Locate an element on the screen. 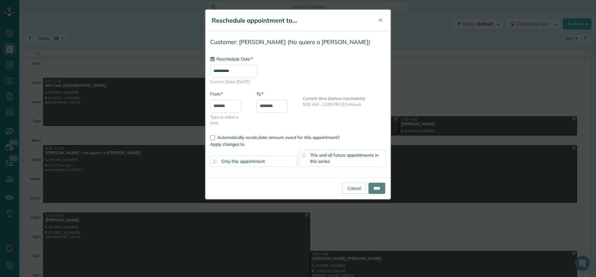 The width and height of the screenshot is (596, 277). span: Only this appointment is located at coordinates (243, 161).